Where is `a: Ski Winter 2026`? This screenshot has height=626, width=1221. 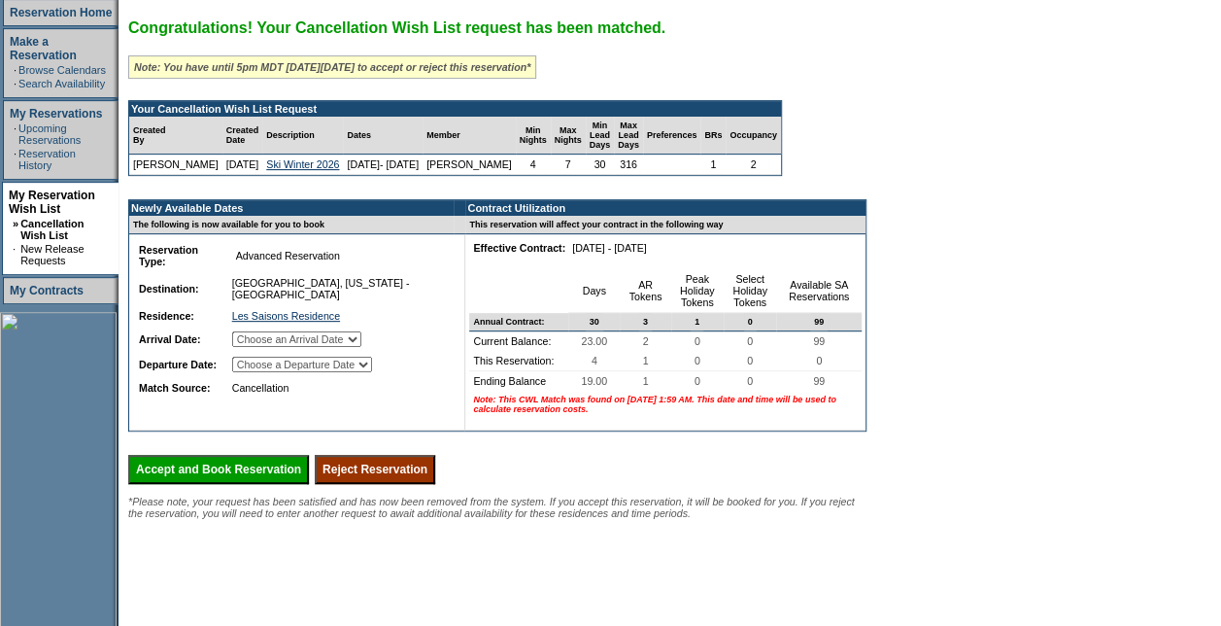 a: Ski Winter 2026 is located at coordinates (302, 164).